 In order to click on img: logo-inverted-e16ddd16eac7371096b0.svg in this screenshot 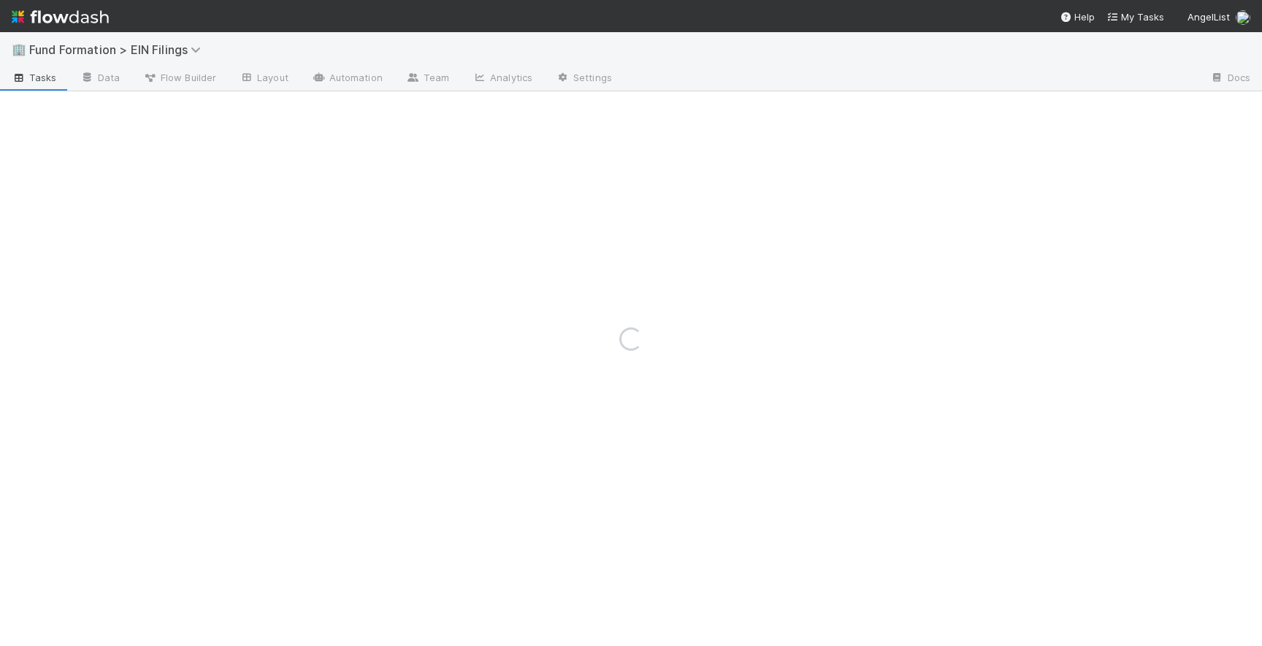, I will do `click(60, 17)`.